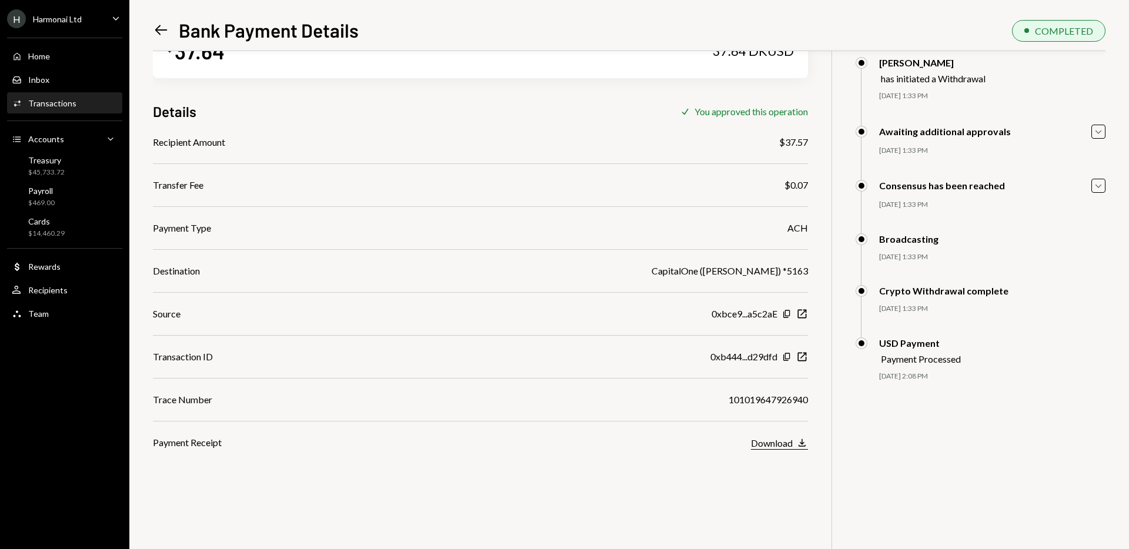 The height and width of the screenshot is (549, 1129). What do you see at coordinates (751, 111) in the screenshot?
I see `div: You approved this operation` at bounding box center [751, 111].